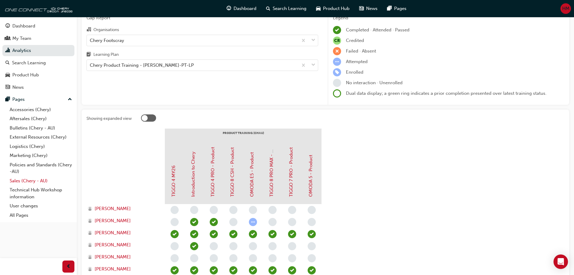 The image size is (574, 275). What do you see at coordinates (368, 8) in the screenshot?
I see `a: news-iconNews` at bounding box center [368, 8].